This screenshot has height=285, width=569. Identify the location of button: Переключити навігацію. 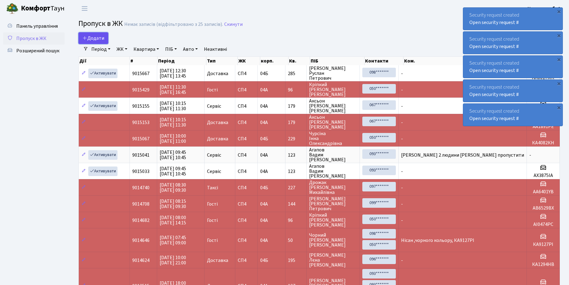
(85, 8).